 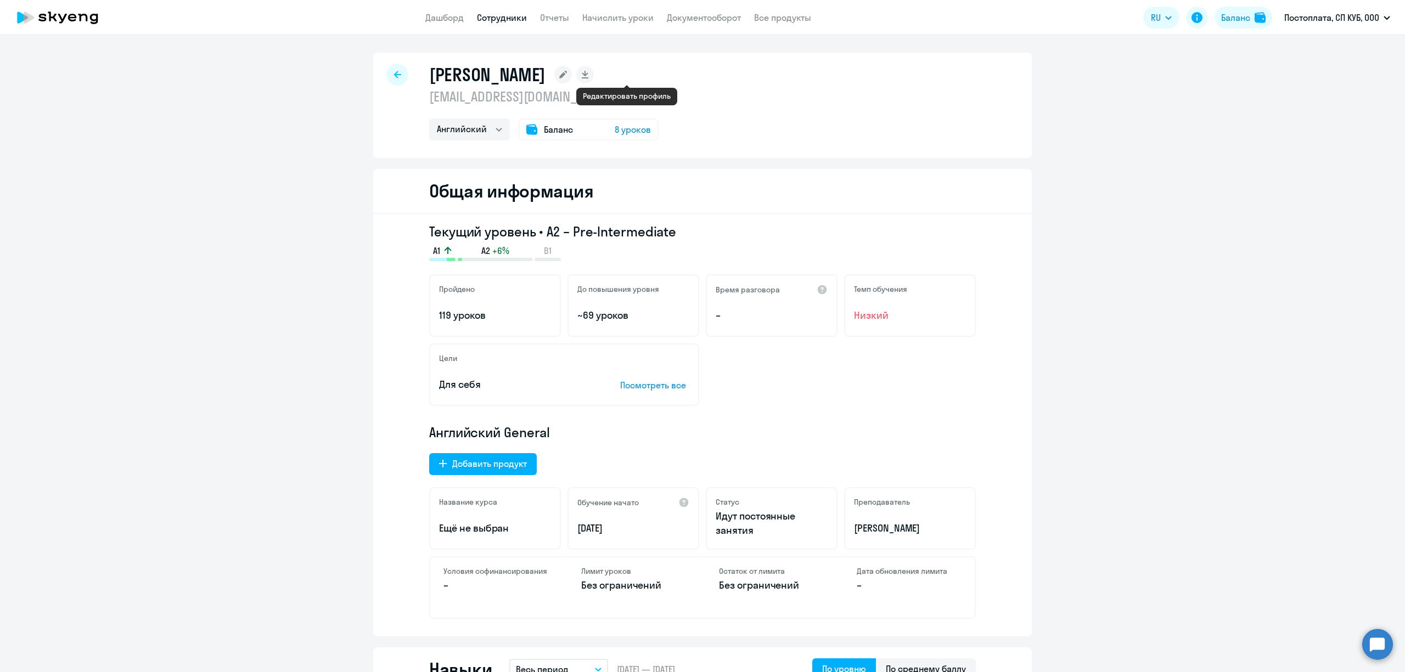 I want to click on h4: Остаток от лимита, so click(x=771, y=571).